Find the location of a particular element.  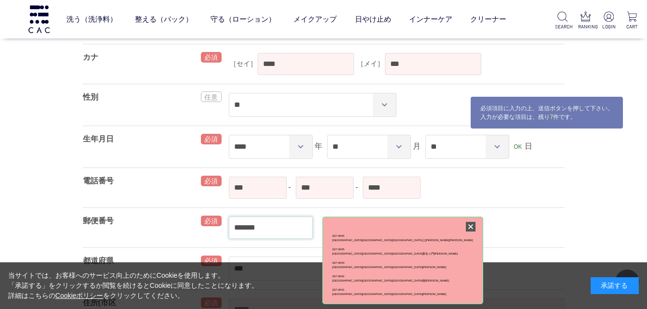

label: ［メイ］ is located at coordinates (371, 64).